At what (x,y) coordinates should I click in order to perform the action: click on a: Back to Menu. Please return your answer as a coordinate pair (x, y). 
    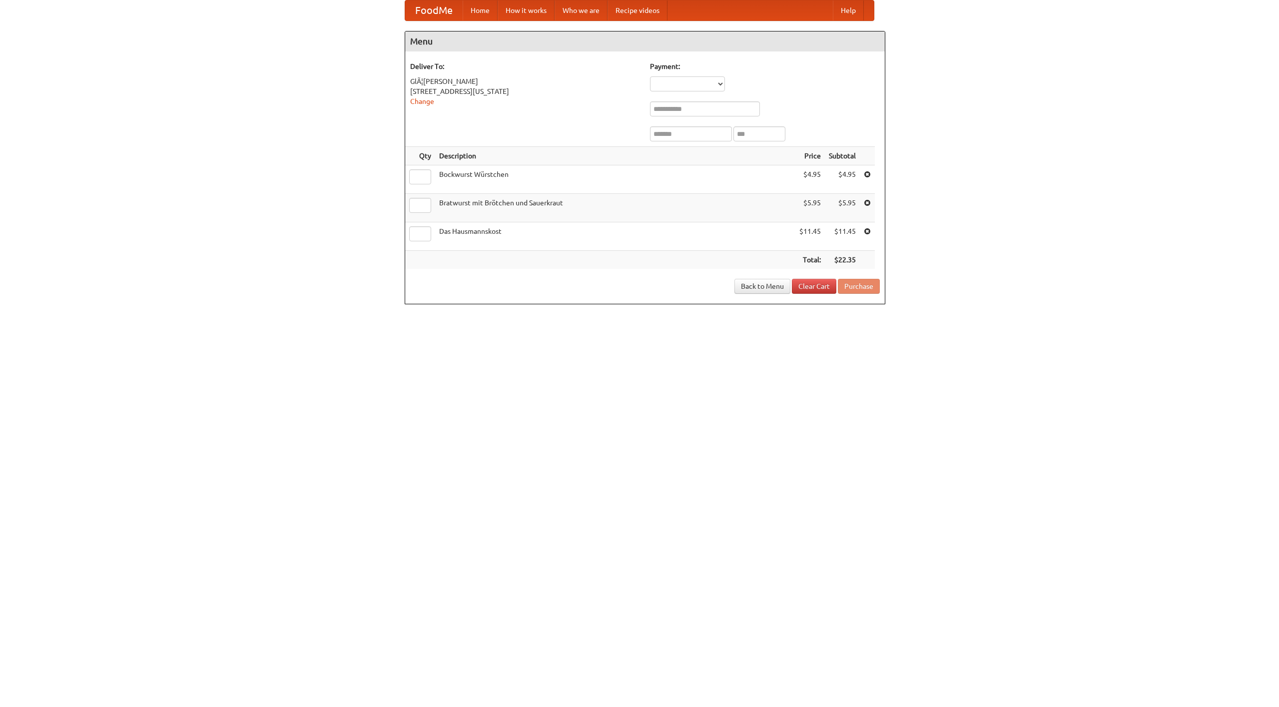
    Looking at the image, I should click on (763, 286).